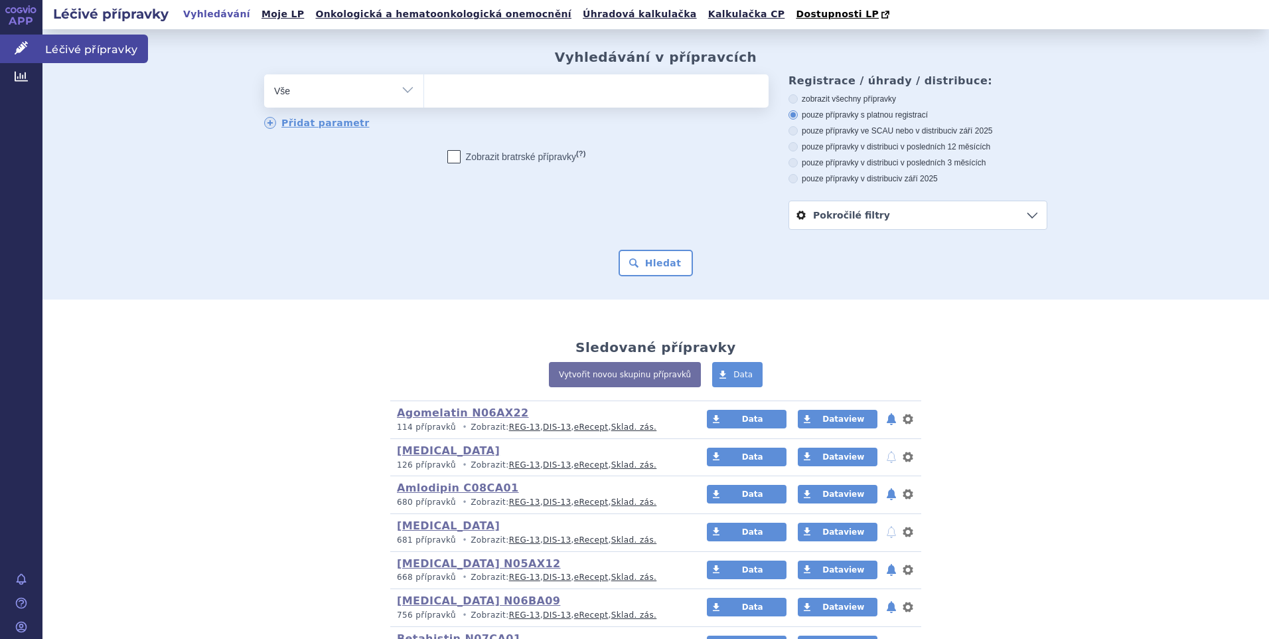 Image resolution: width=1269 pixels, height=639 pixels. What do you see at coordinates (918, 131) in the screenshot?
I see `label: pouze přípravky ve SCAU nebo v distribuci` at bounding box center [918, 131].